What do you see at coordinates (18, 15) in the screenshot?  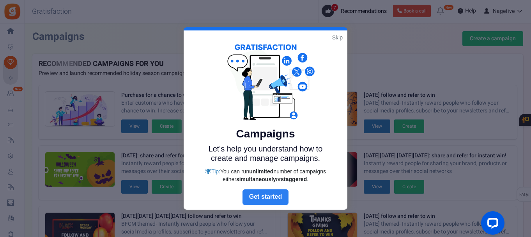 I see `button: Open LiveChat chat widget` at bounding box center [18, 15].